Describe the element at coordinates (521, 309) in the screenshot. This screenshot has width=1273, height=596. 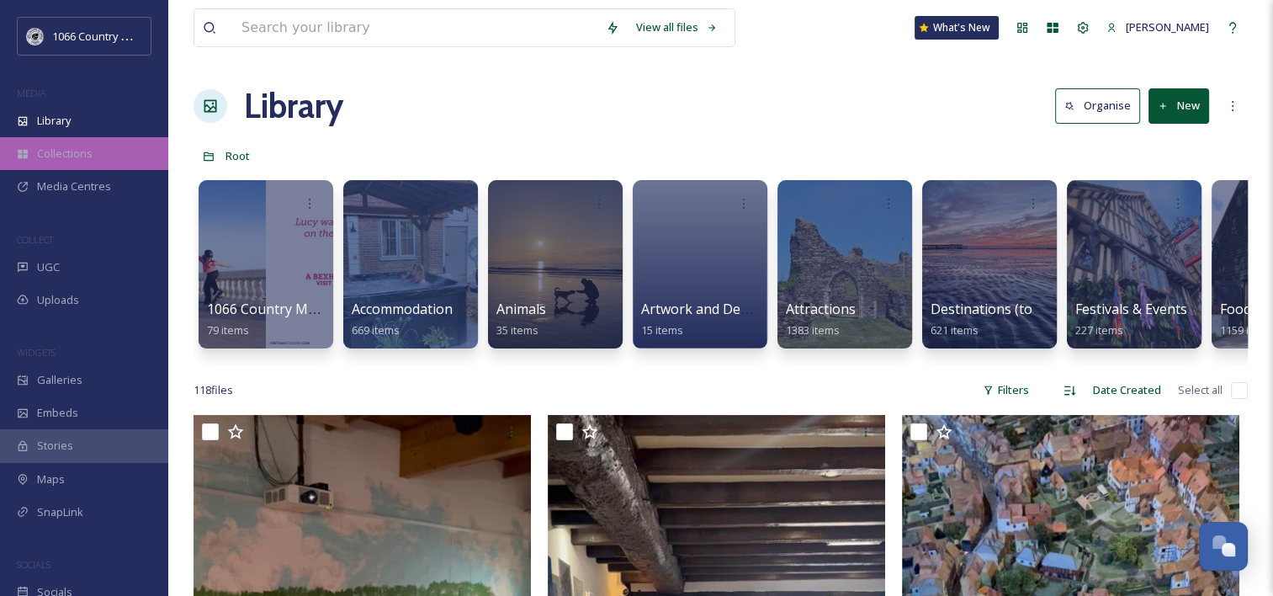
I see `span: Animals` at that location.